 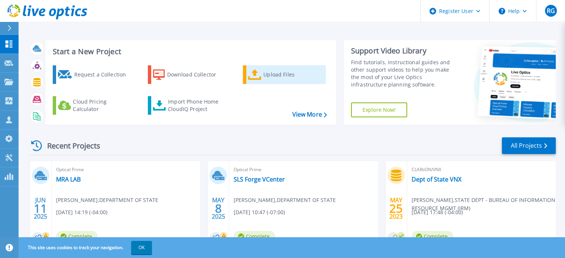 I want to click on a: All Projects, so click(x=528, y=146).